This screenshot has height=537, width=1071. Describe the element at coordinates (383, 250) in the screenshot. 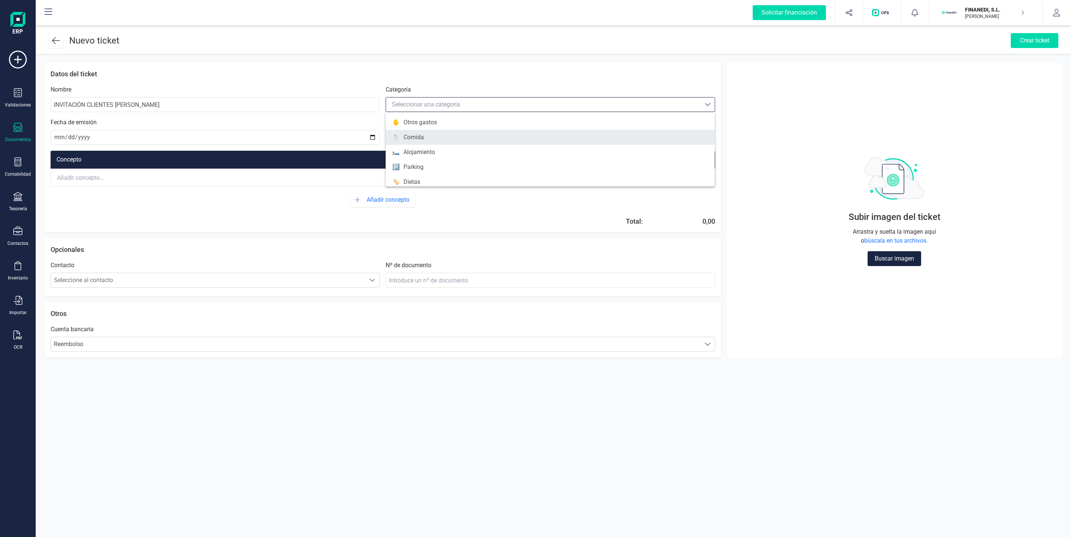

I see `p: Opcionales` at that location.